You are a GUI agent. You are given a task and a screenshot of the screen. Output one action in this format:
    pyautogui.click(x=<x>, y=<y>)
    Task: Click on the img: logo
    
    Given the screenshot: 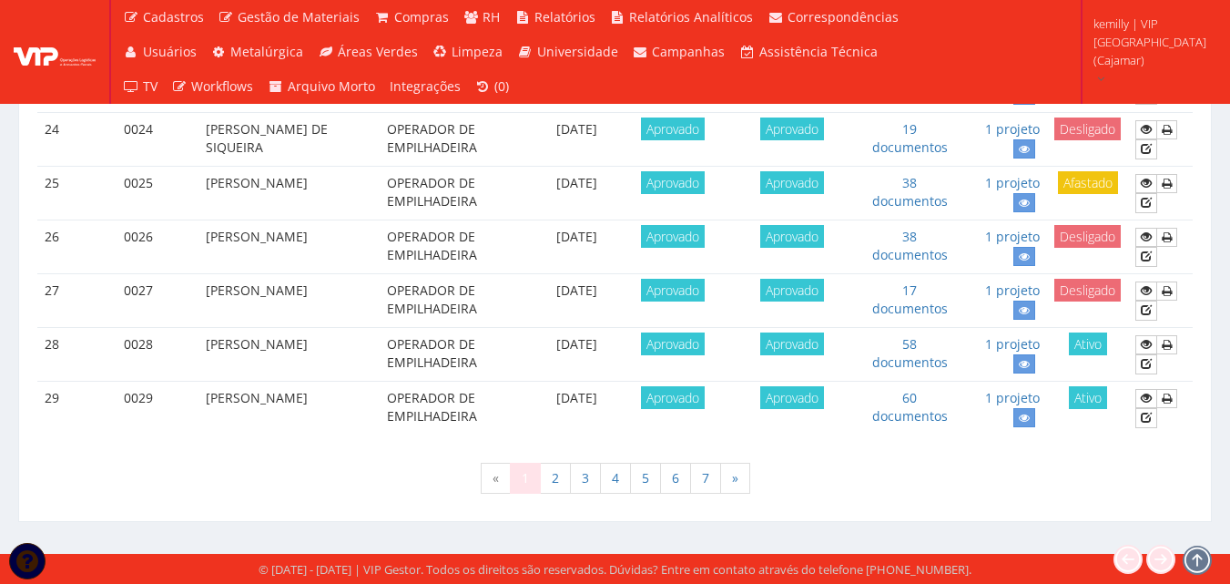 What is the action you would take?
    pyautogui.click(x=55, y=52)
    